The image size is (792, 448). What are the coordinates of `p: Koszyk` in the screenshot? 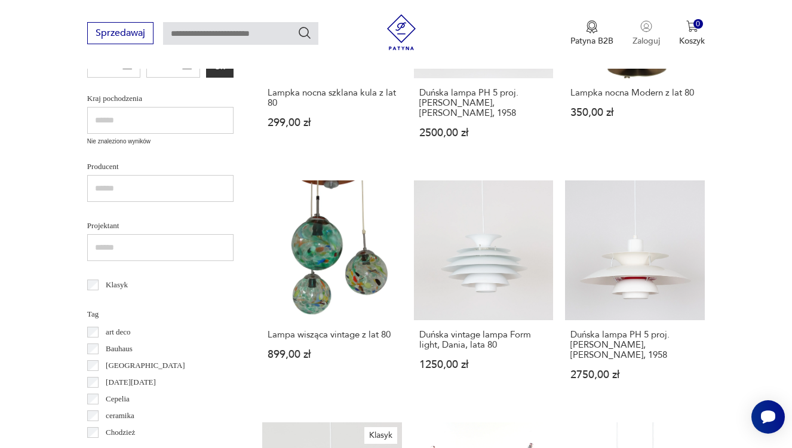 It's located at (692, 41).